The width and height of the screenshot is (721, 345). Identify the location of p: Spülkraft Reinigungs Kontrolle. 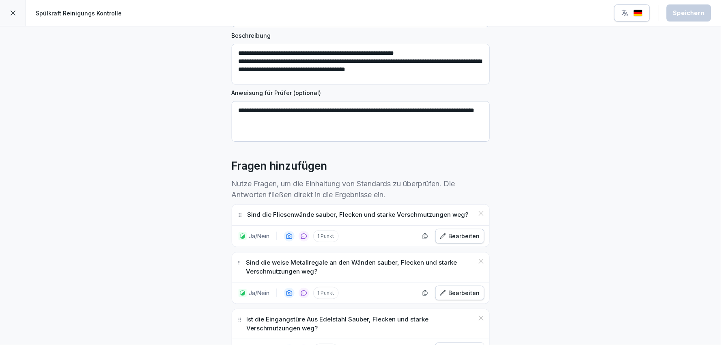
(79, 13).